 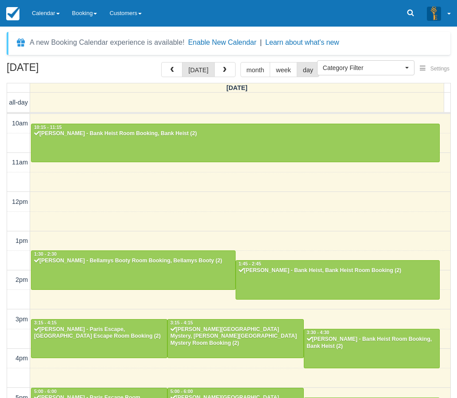 I want to click on button: Enable New Calendar, so click(x=222, y=43).